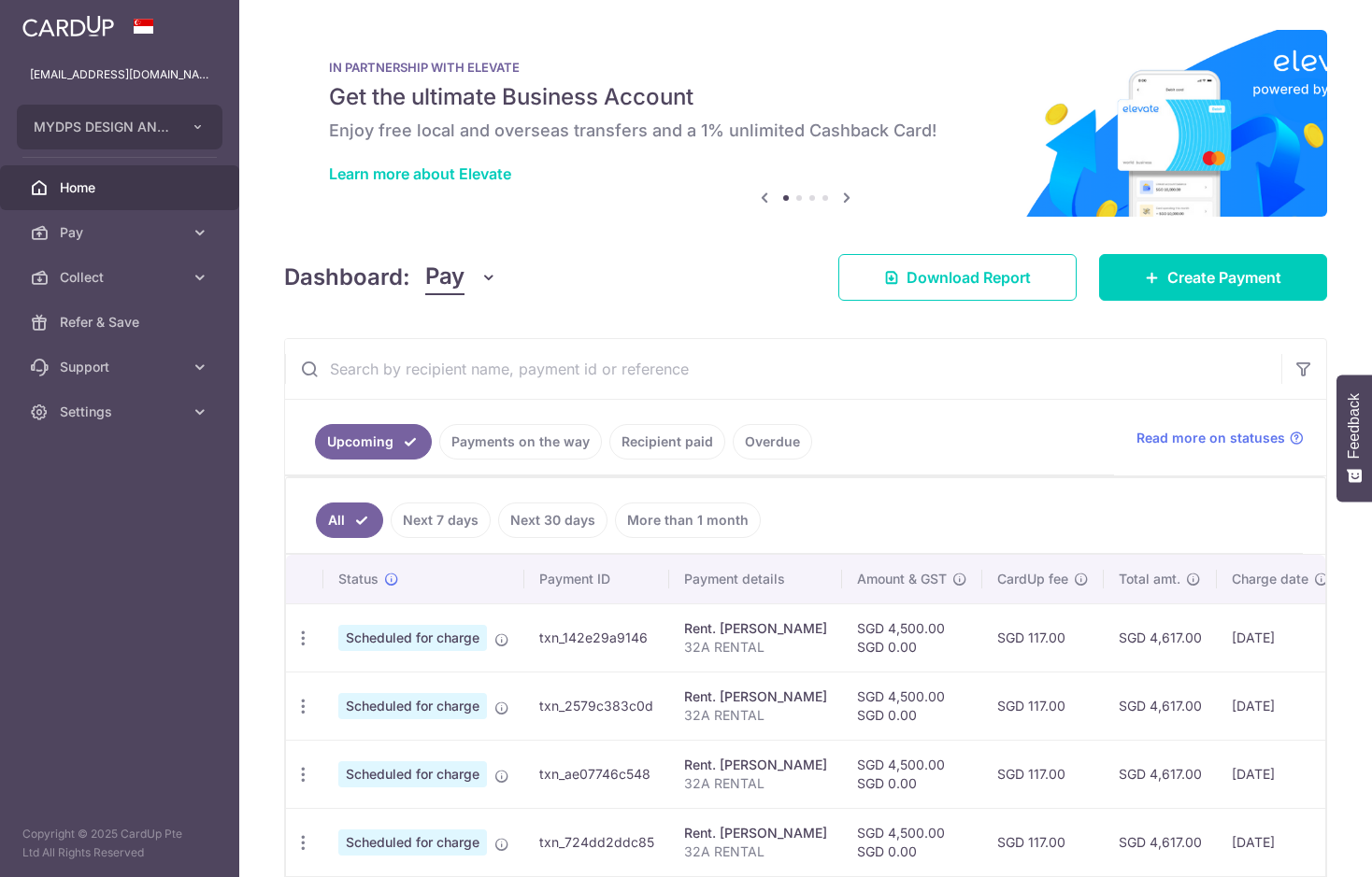  I want to click on button: MYDPS DESIGN AND CONSTRUCTION PTE. LTD., so click(119, 127).